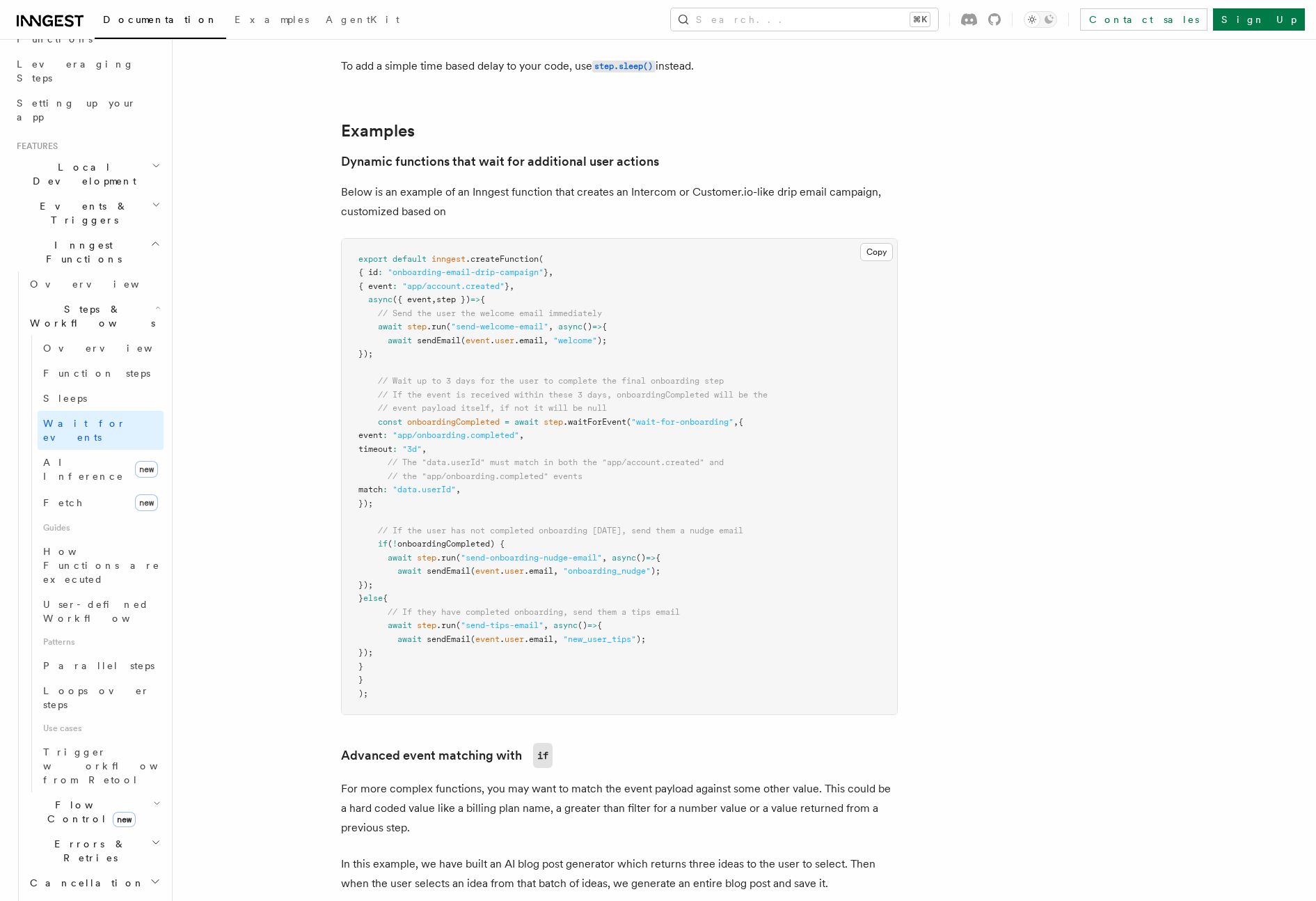 The height and width of the screenshot is (901, 1316). Describe the element at coordinates (89, 316) in the screenshot. I see `span: Steps & Workflows` at that location.